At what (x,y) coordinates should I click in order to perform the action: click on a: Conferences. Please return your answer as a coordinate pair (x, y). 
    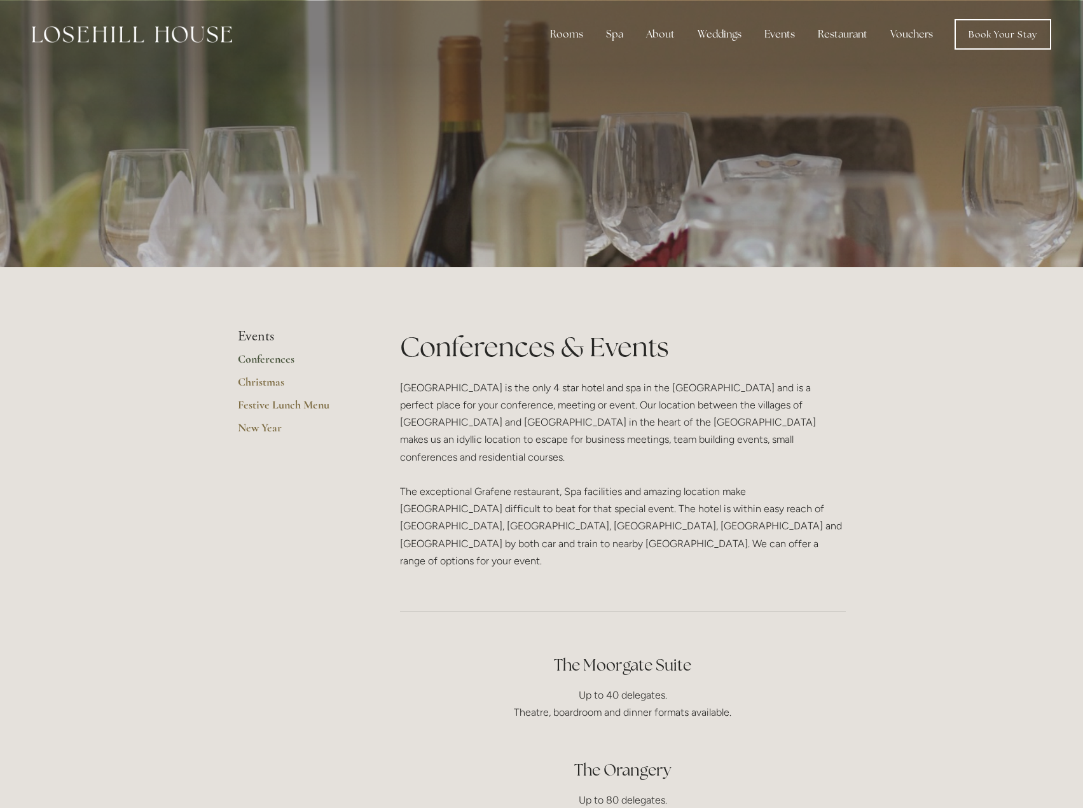
    Looking at the image, I should click on (298, 363).